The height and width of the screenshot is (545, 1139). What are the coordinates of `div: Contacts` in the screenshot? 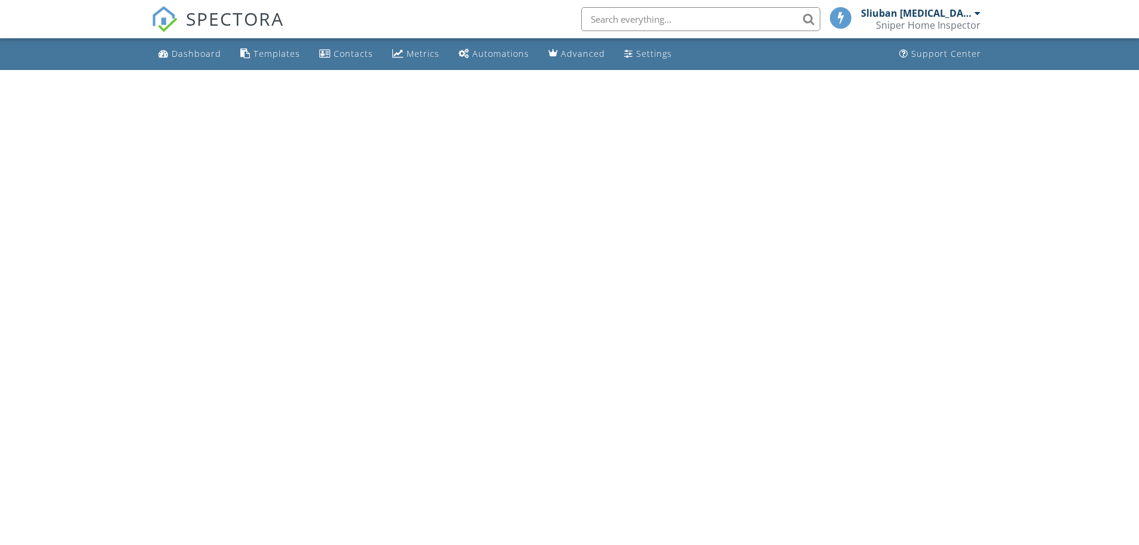 It's located at (353, 53).